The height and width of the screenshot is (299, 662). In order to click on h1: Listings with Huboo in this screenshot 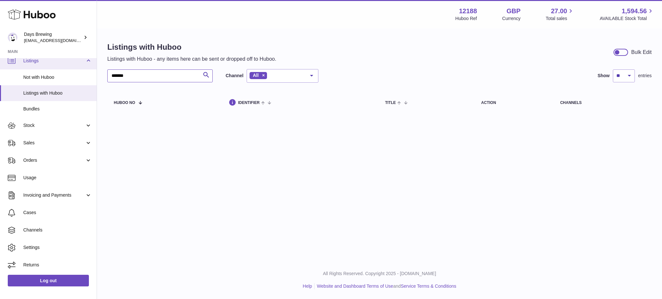, I will do `click(192, 47)`.